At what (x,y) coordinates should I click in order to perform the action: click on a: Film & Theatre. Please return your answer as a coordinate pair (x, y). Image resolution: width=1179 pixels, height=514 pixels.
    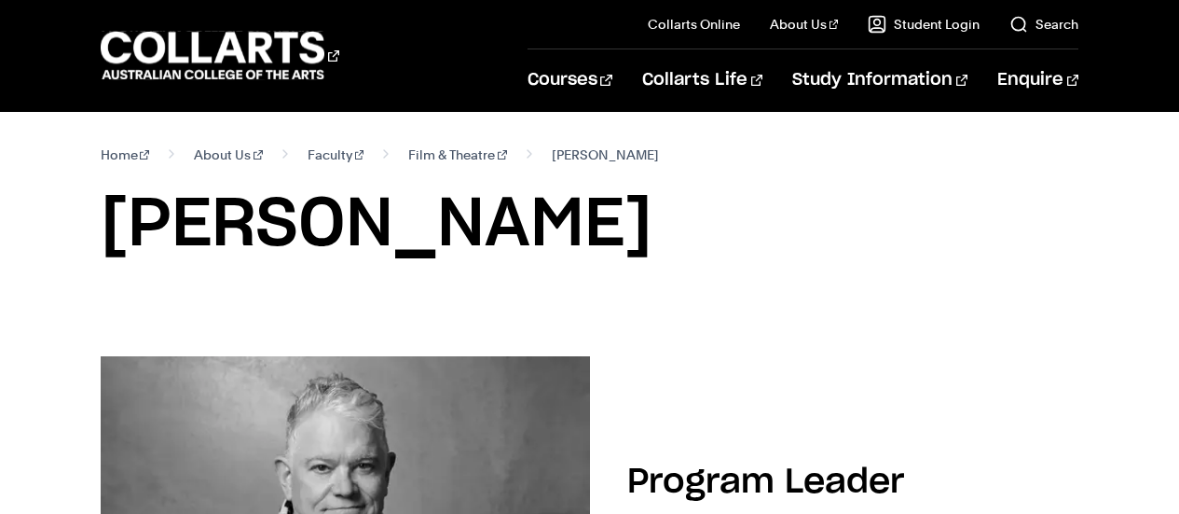
    Looking at the image, I should click on (458, 155).